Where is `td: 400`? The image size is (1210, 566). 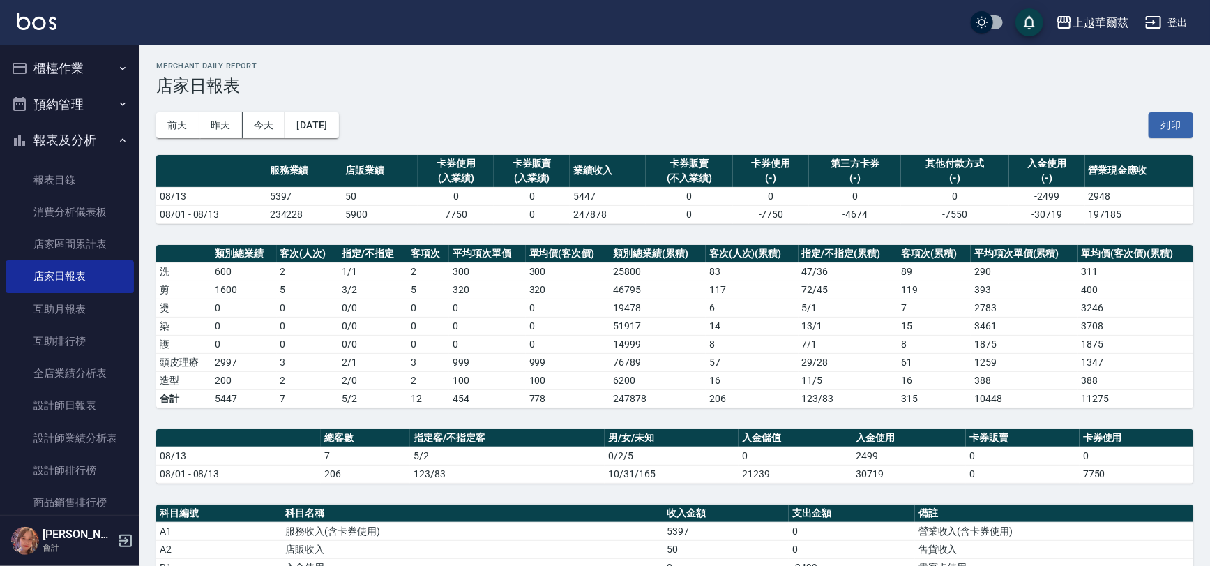
td: 400 is located at coordinates (1136, 290).